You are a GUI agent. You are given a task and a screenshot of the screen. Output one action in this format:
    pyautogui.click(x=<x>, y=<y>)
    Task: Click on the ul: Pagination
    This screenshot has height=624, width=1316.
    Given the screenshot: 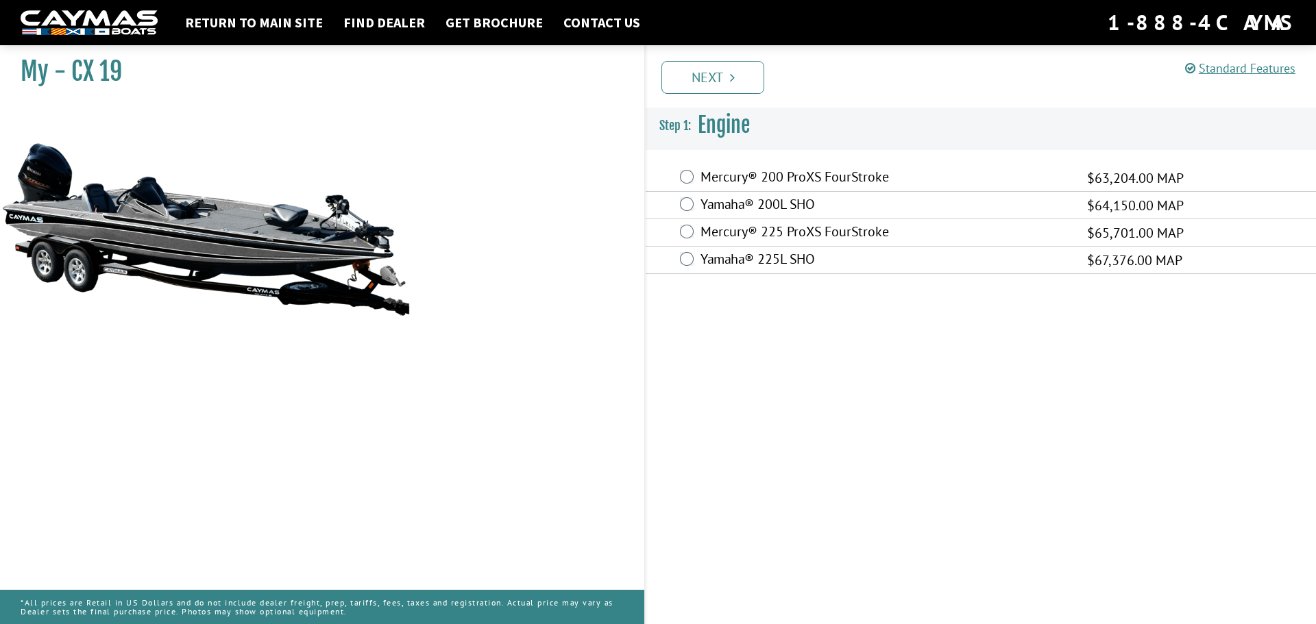 What is the action you would take?
    pyautogui.click(x=987, y=76)
    